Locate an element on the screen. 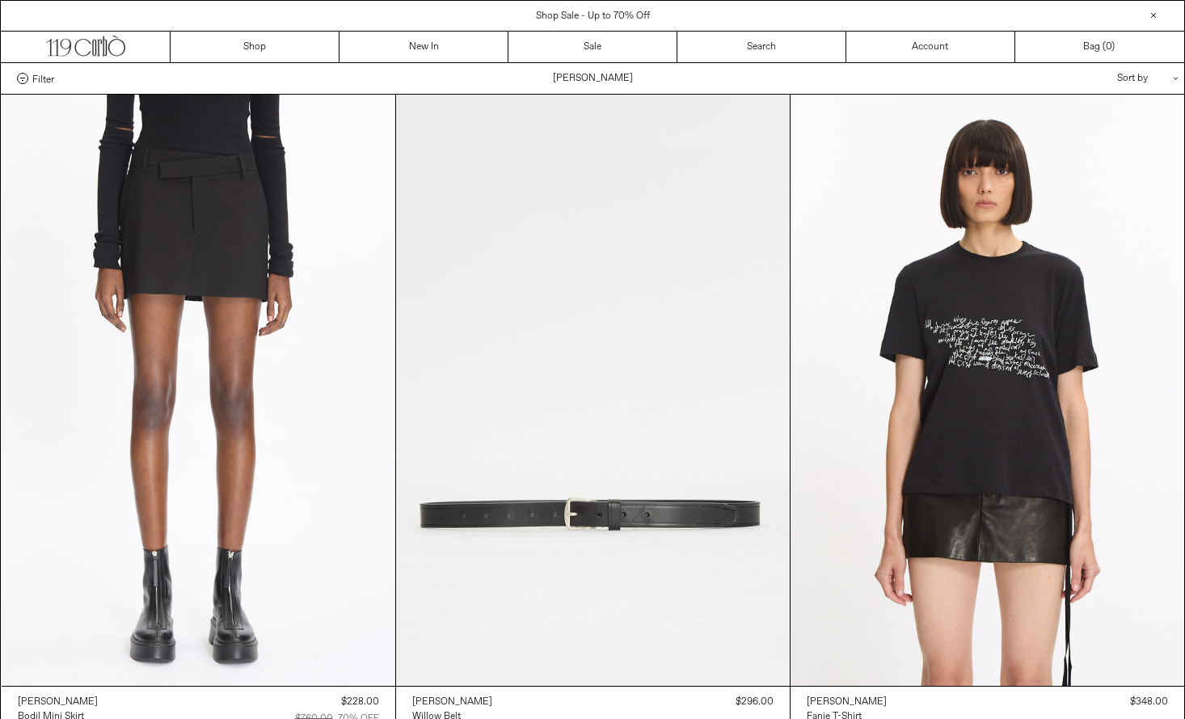 Image resolution: width=1185 pixels, height=719 pixels. a: Account is located at coordinates (931, 47).